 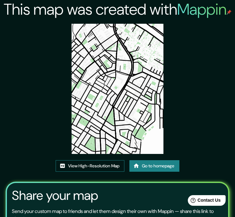 What do you see at coordinates (90, 166) in the screenshot?
I see `a: View High-Resolution Map` at bounding box center [90, 166].